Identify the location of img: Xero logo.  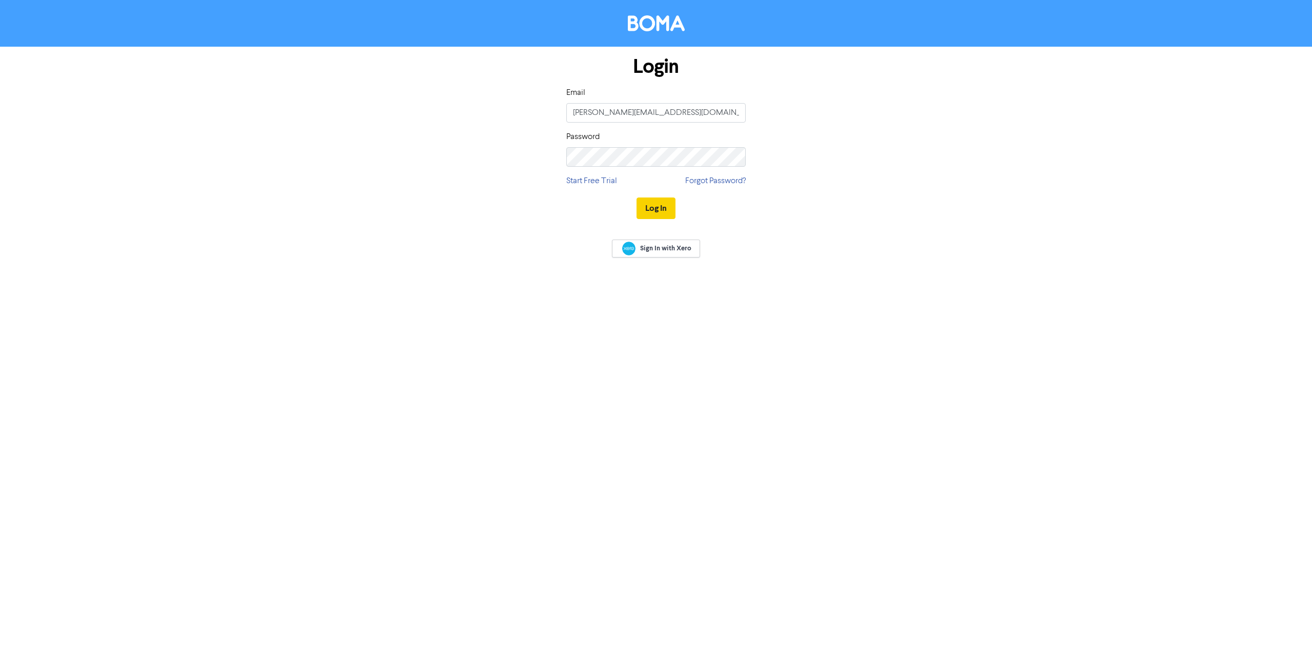
(629, 248).